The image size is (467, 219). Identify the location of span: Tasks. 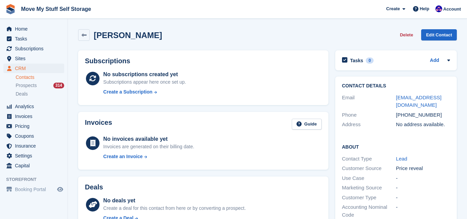
(35, 39).